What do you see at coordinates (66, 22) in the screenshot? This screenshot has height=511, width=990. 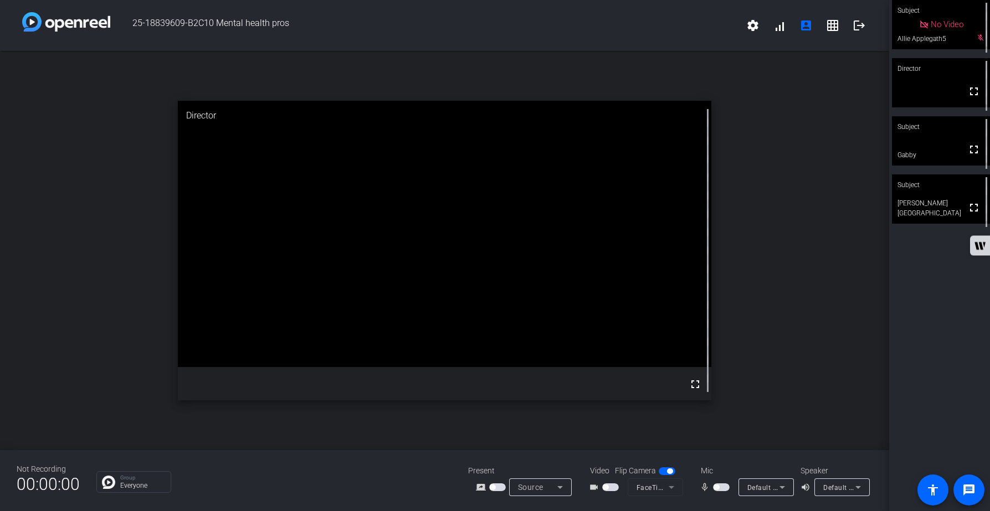 I see `img: white-gradient.svg` at bounding box center [66, 22].